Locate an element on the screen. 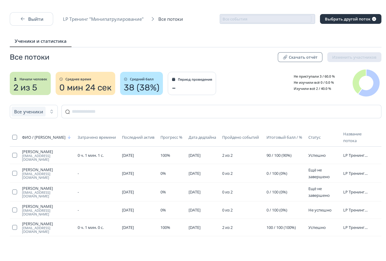  button: Все ученики is located at coordinates (34, 112).